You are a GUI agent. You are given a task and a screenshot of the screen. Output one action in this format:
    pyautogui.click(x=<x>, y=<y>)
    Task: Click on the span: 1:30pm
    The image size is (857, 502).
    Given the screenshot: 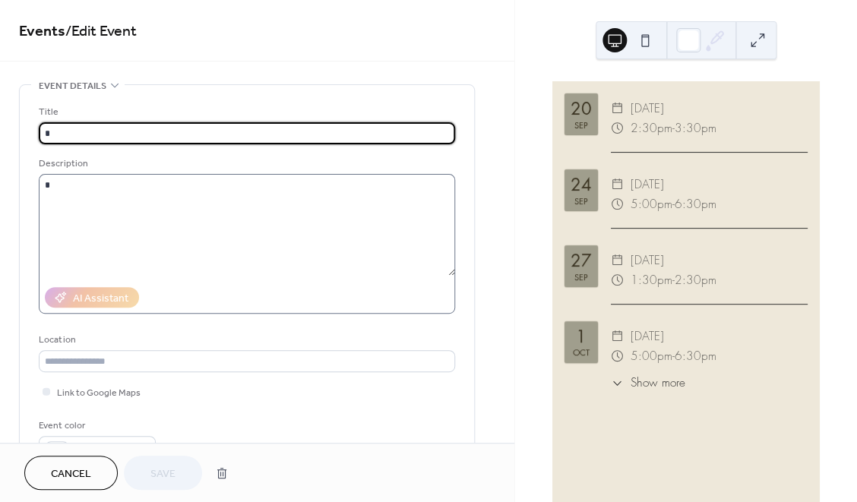 What is the action you would take?
    pyautogui.click(x=651, y=280)
    